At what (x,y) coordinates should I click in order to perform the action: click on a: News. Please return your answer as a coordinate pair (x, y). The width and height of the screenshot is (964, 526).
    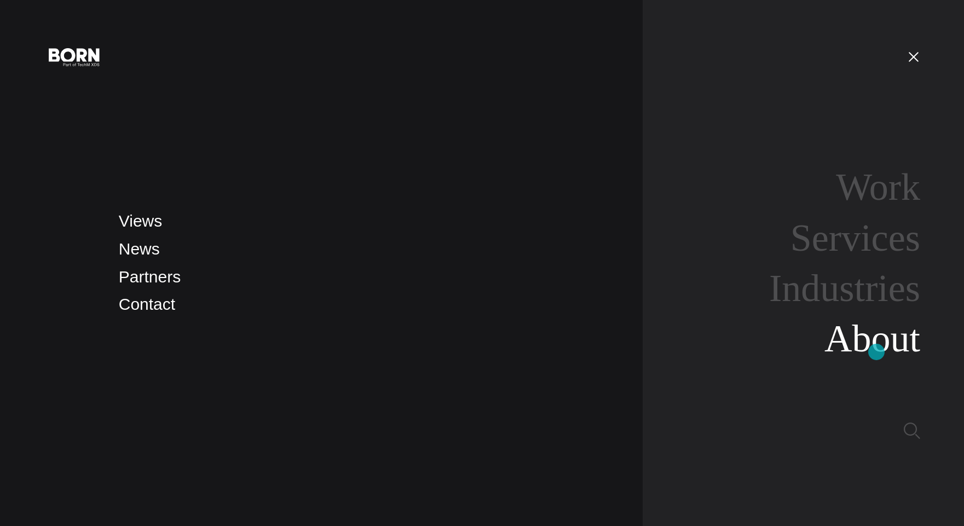
    Looking at the image, I should click on (139, 249).